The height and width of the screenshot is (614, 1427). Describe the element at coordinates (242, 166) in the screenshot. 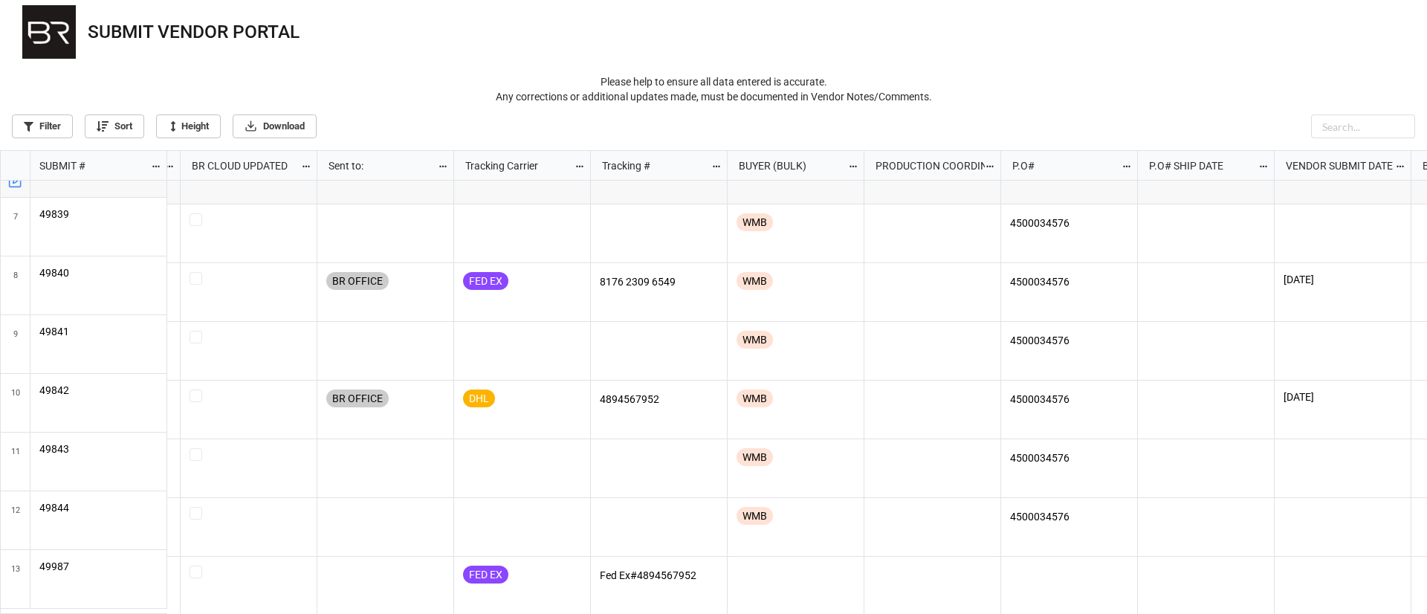

I see `div: BR CLOUD UPDATED` at that location.